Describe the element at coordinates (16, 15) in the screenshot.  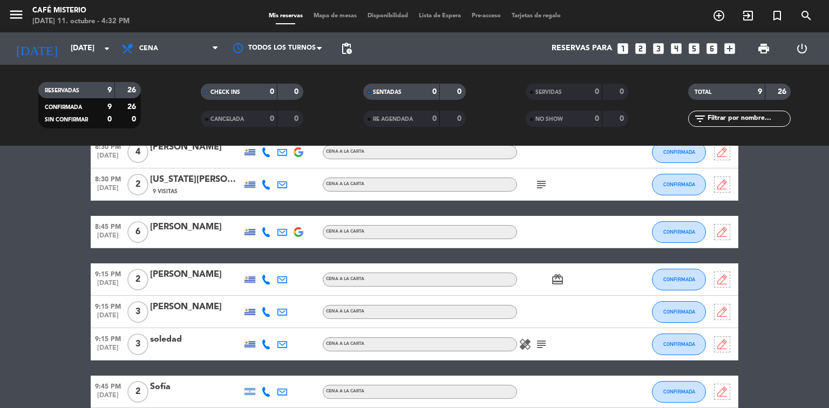
I see `i: menu` at that location.